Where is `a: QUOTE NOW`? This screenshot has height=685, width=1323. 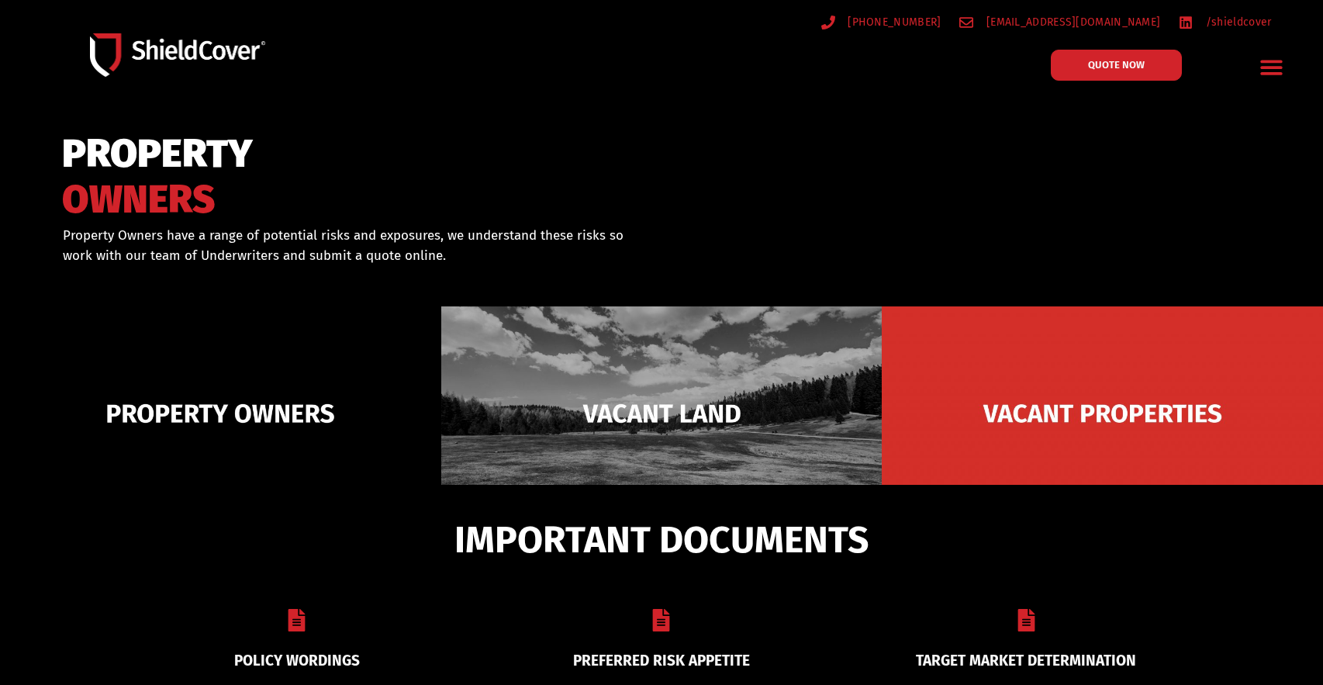 a: QUOTE NOW is located at coordinates (1116, 65).